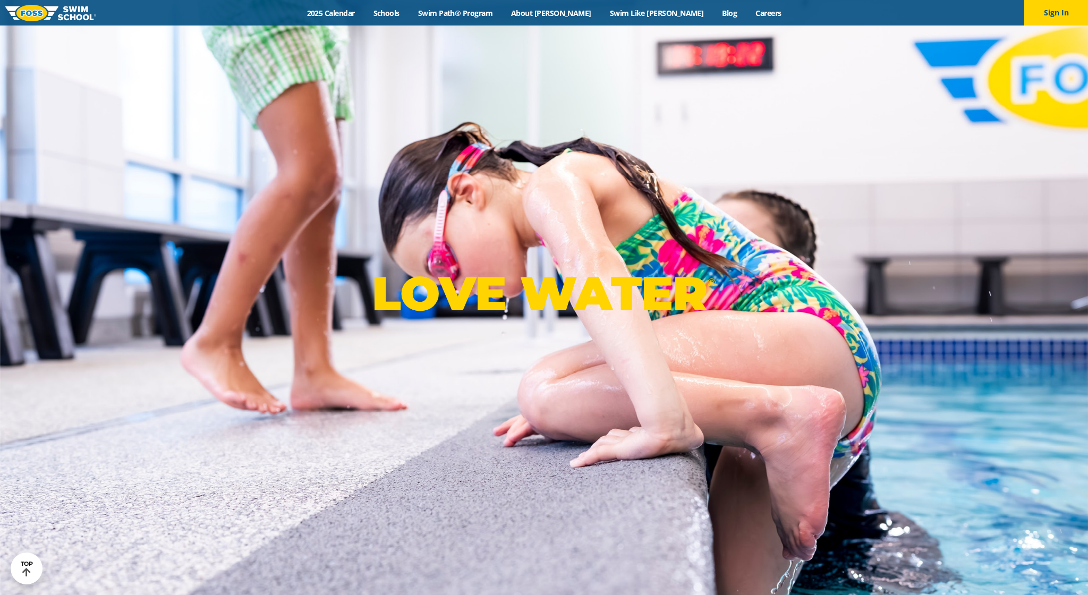 This screenshot has height=595, width=1088. I want to click on a: Schools, so click(386, 13).